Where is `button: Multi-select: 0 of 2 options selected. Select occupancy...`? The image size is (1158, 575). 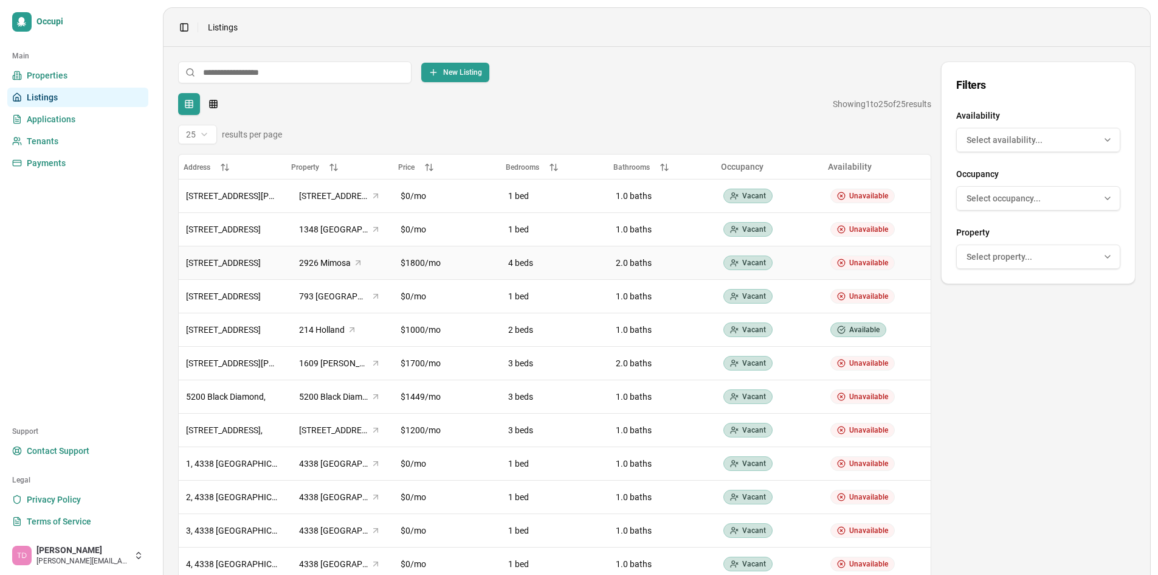
button: Multi-select: 0 of 2 options selected. Select occupancy... is located at coordinates (1038, 198).